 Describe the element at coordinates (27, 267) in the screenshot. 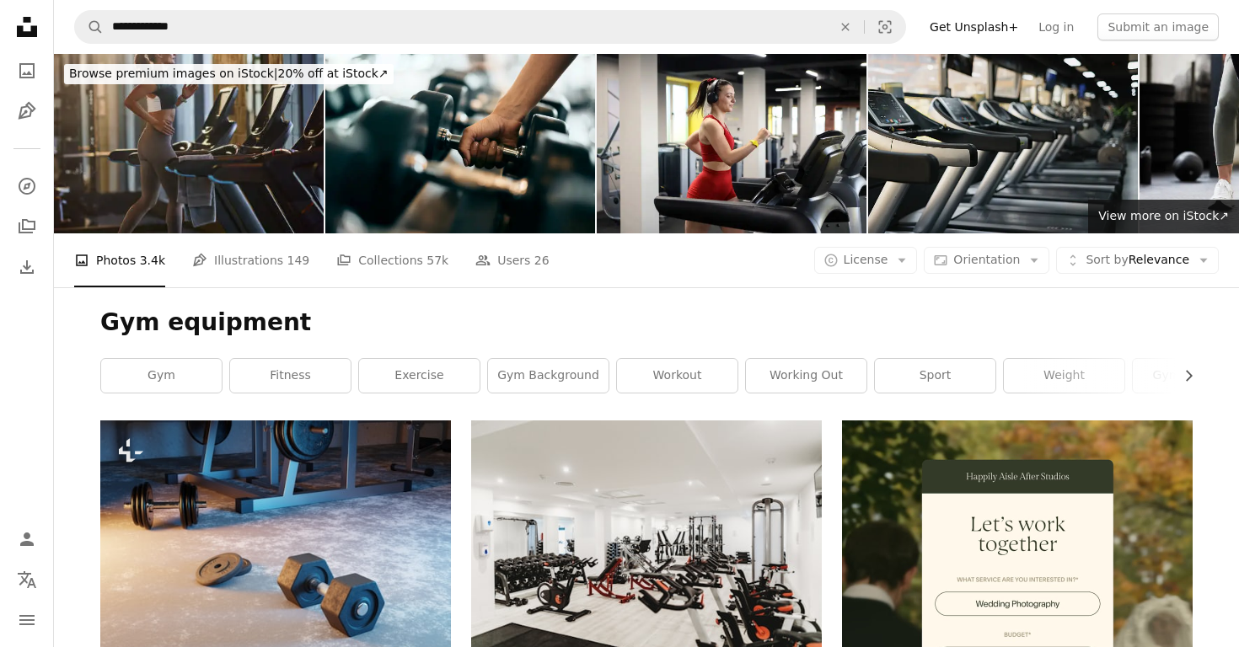

I see `a: Download History` at that location.